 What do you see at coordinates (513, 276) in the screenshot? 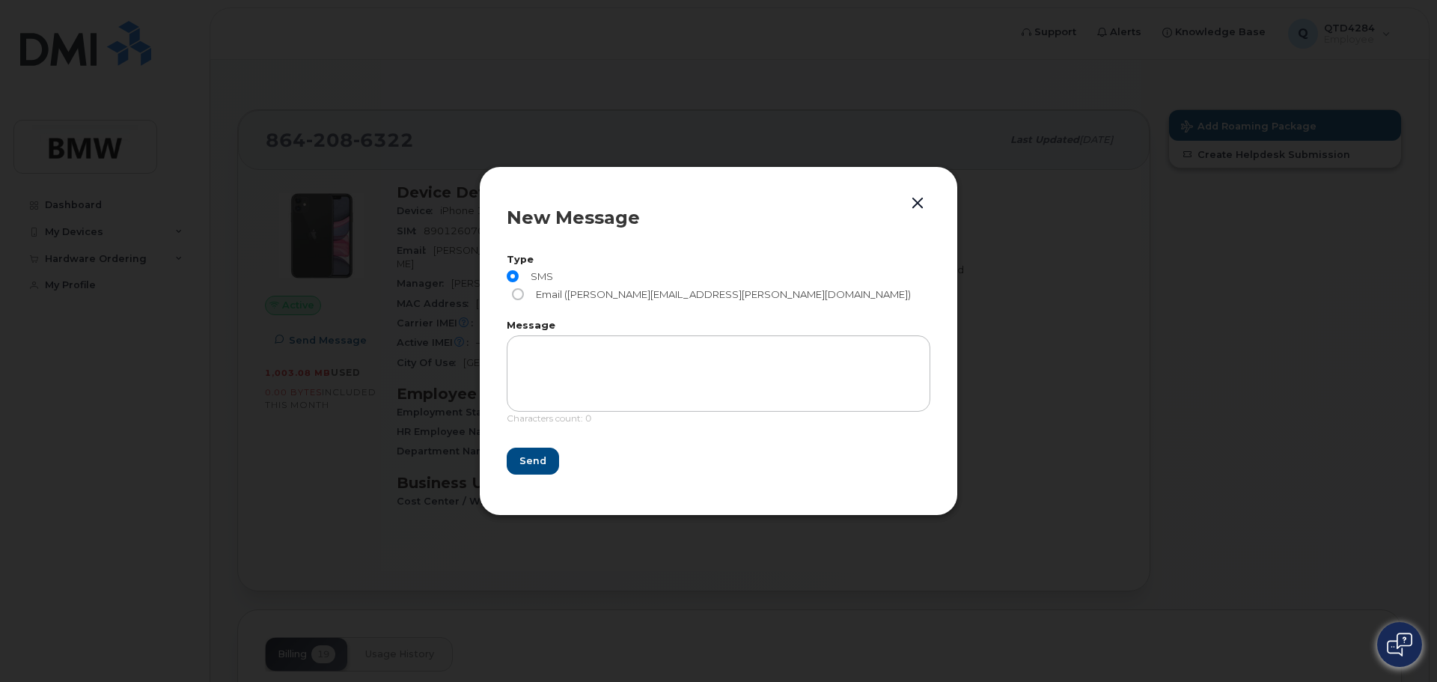
I see `input: SMS` at bounding box center [513, 276].